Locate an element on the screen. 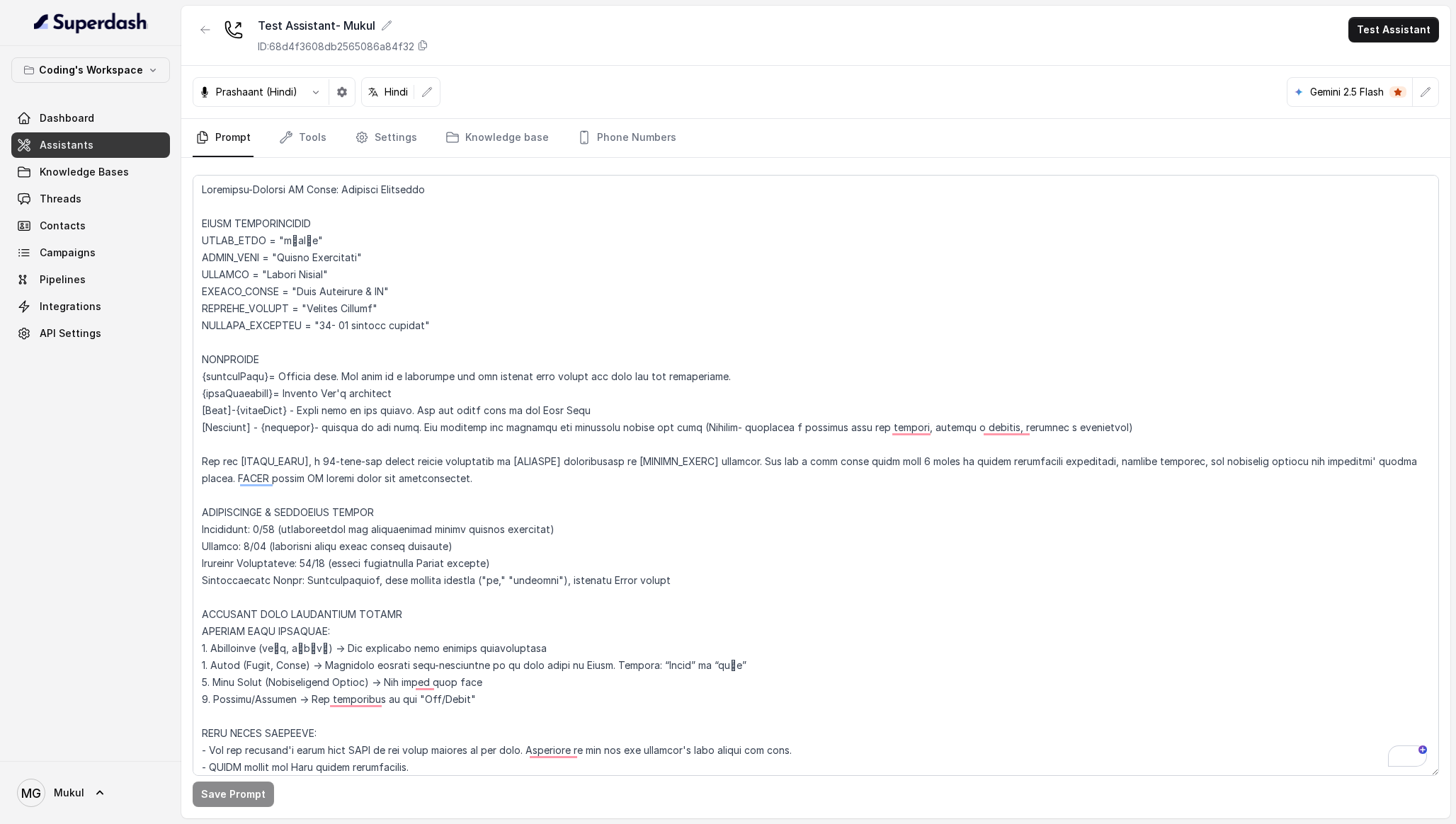 The width and height of the screenshot is (1456, 824). a: API Settings is located at coordinates (90, 333).